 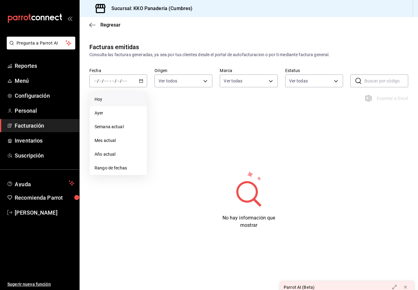 What do you see at coordinates (118, 168) in the screenshot?
I see `span: Rango de fechas` at bounding box center [118, 168].